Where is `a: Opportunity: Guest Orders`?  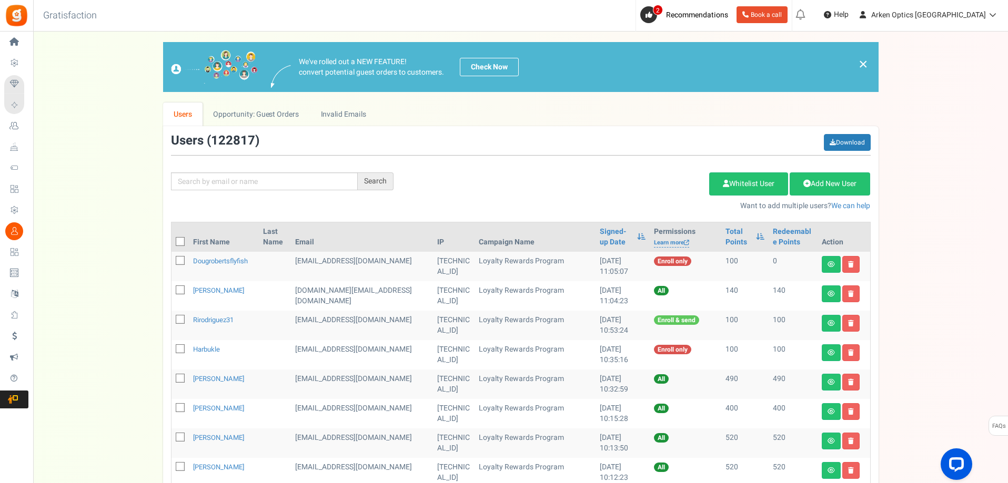
a: Opportunity: Guest Orders is located at coordinates (256, 114).